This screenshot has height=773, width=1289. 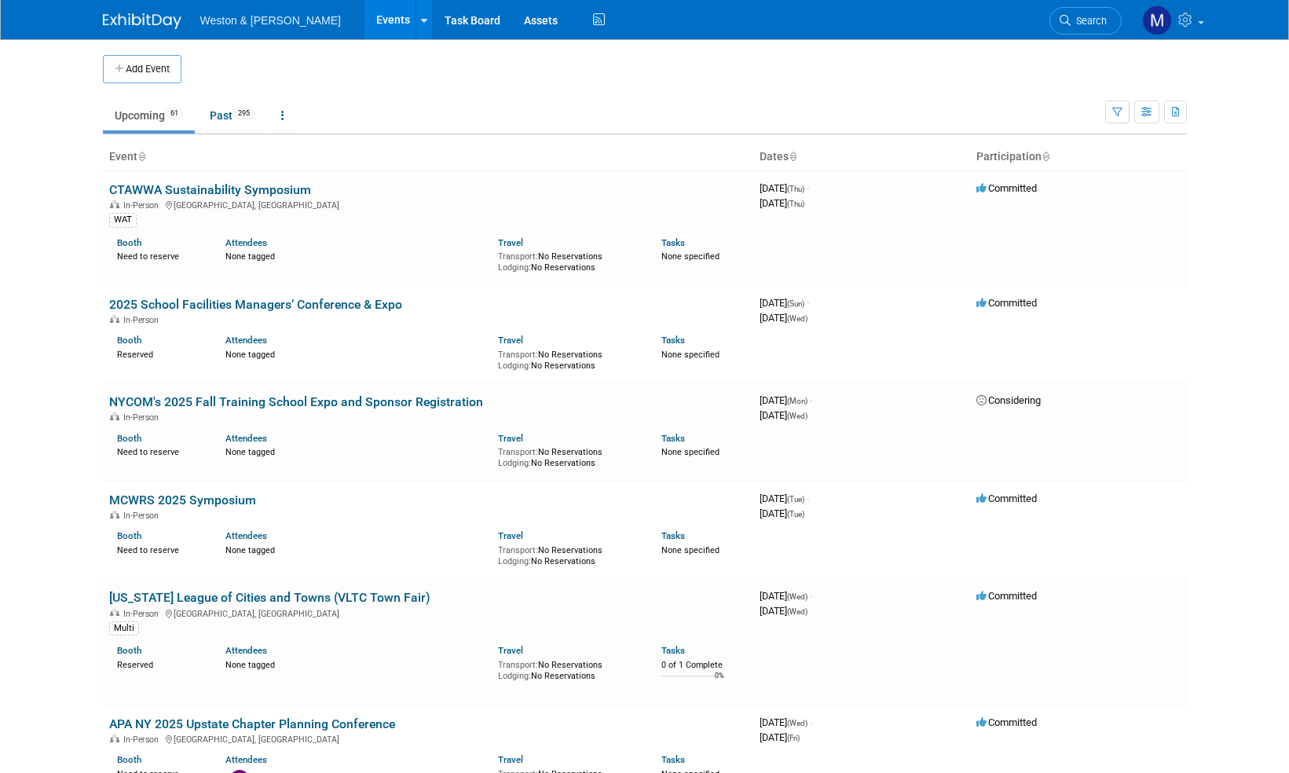 I want to click on th: Event, so click(x=428, y=157).